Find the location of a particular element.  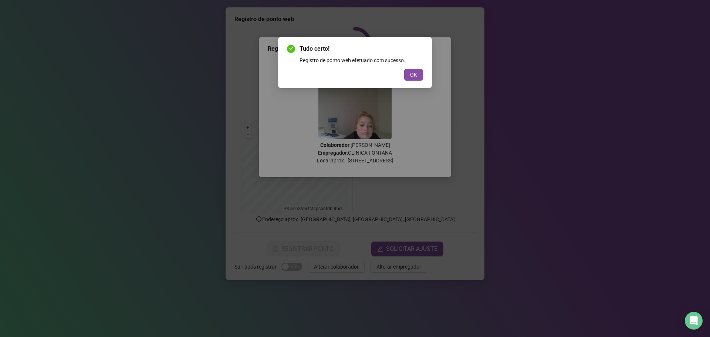

div: Registro de ponto web efetuado com sucesso. is located at coordinates (361, 60).